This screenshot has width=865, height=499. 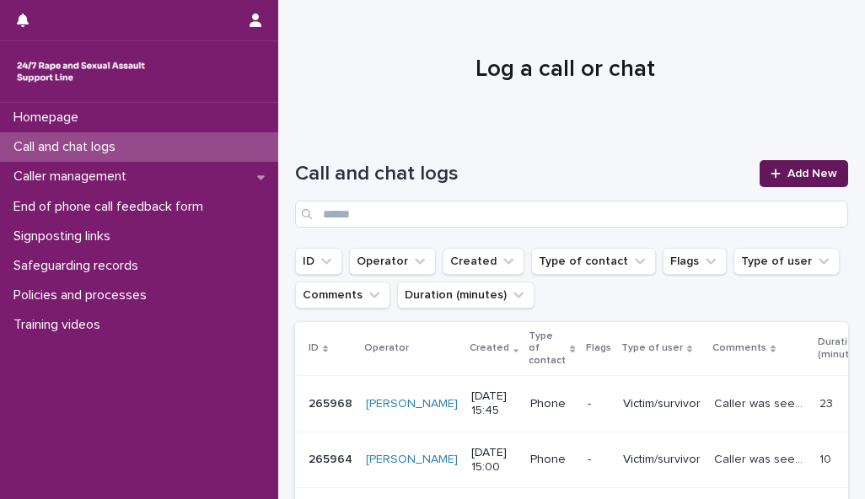 What do you see at coordinates (342, 295) in the screenshot?
I see `button: Comments` at bounding box center [342, 295].